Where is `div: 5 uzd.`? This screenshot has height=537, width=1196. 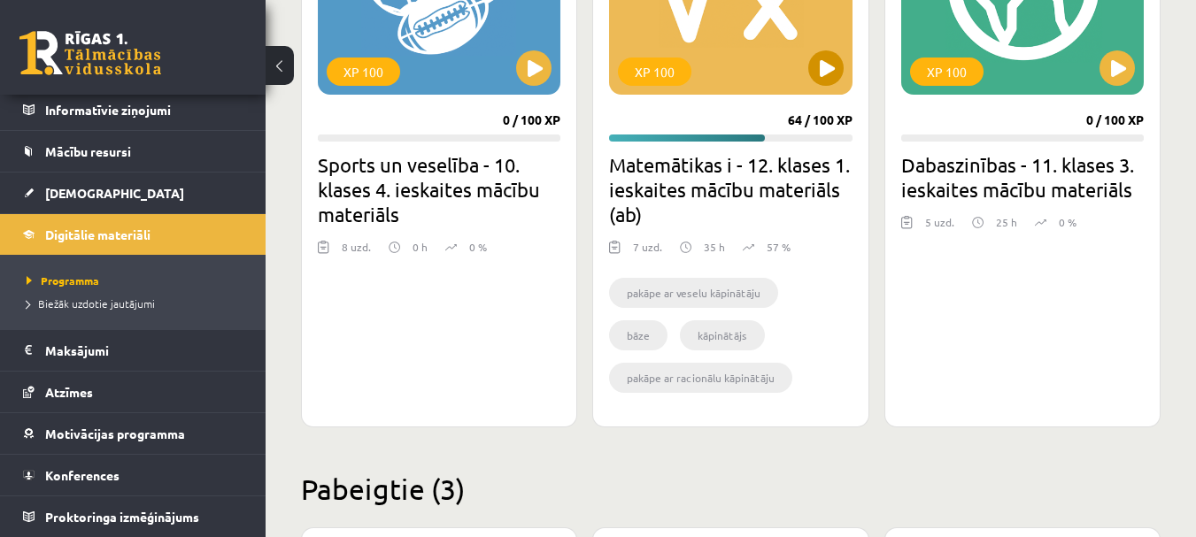
div: 5 uzd. is located at coordinates (939, 227).